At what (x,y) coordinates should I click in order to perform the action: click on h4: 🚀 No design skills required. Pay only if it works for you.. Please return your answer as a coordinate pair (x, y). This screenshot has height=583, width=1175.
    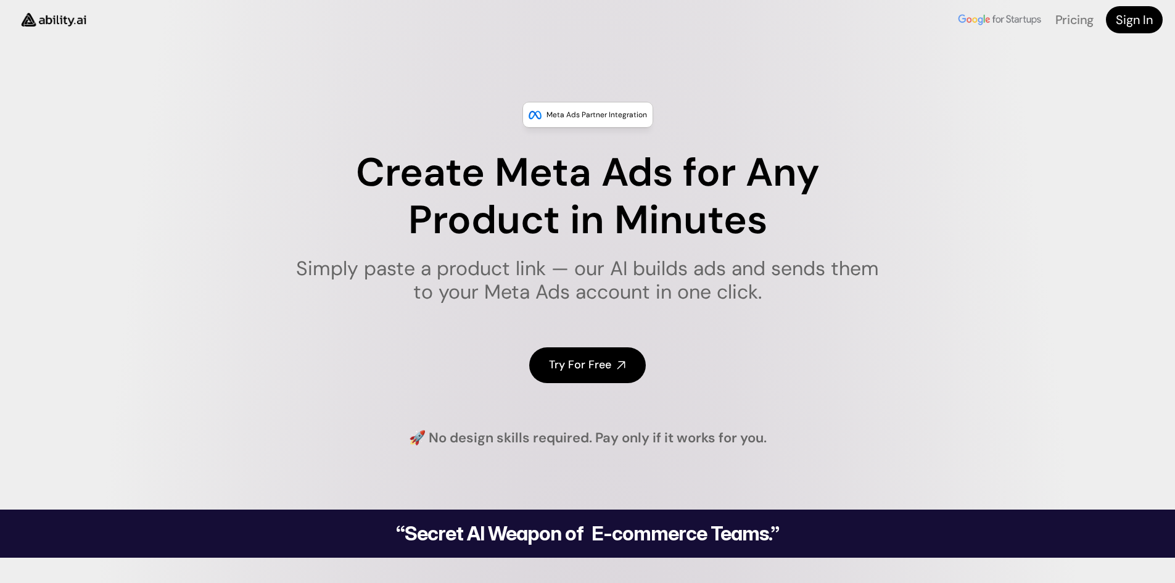
    Looking at the image, I should click on (588, 438).